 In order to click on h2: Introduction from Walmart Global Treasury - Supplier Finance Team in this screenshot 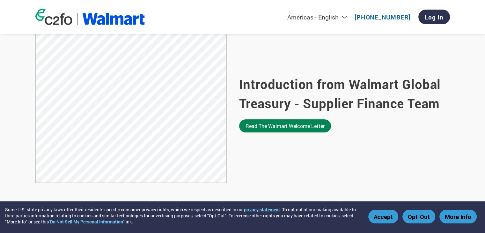, I will do `click(344, 94)`.